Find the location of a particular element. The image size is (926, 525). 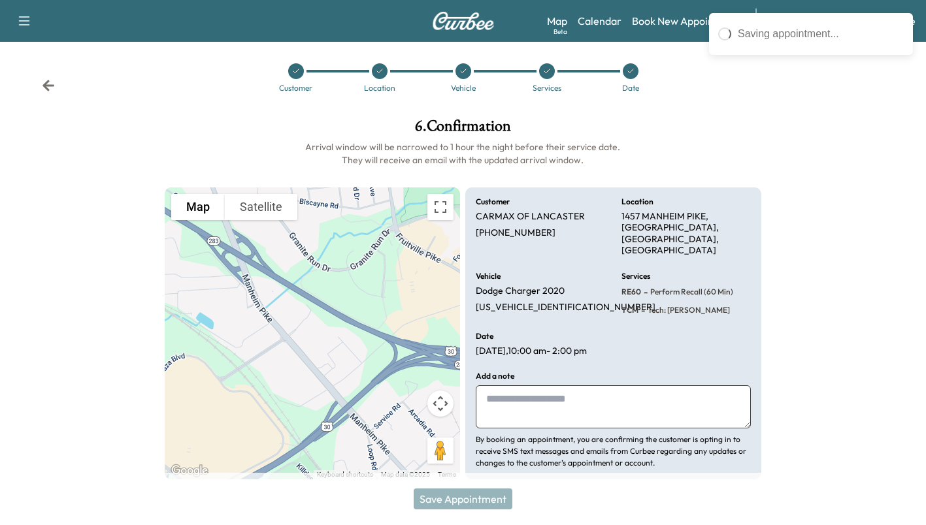

span: Perform Recall (60 Min) is located at coordinates (690, 292).